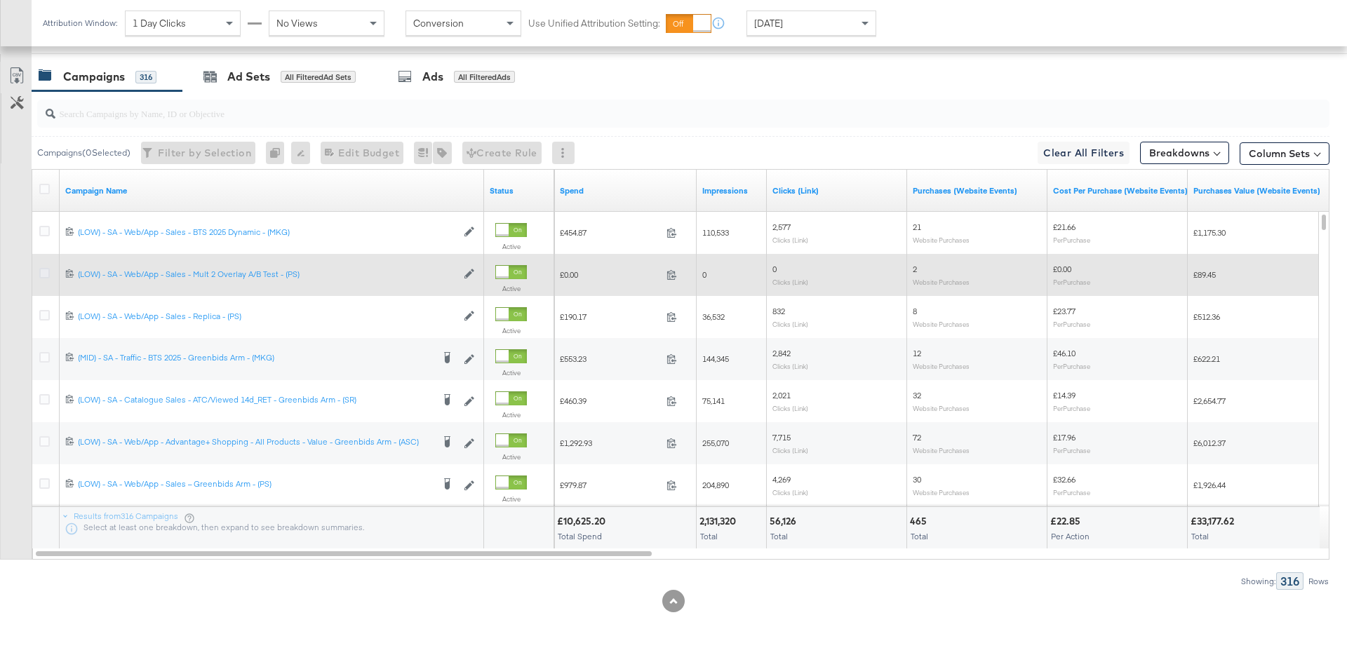 This screenshot has height=648, width=1347. I want to click on div: (MID) - SA - Traffic - BTS 2025 - Greenbids Arm - (MKG), so click(255, 358).